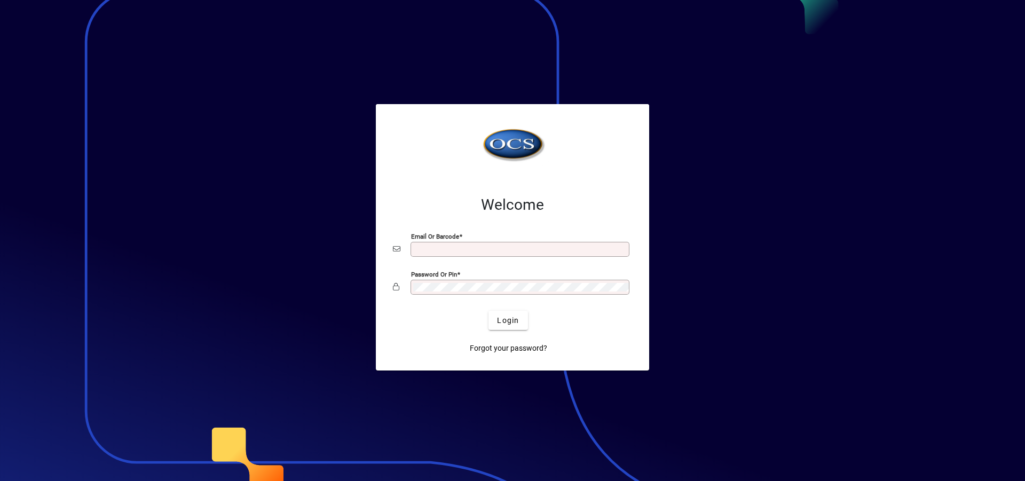  Describe the element at coordinates (508, 348) in the screenshot. I see `a: Forgot your password?` at that location.